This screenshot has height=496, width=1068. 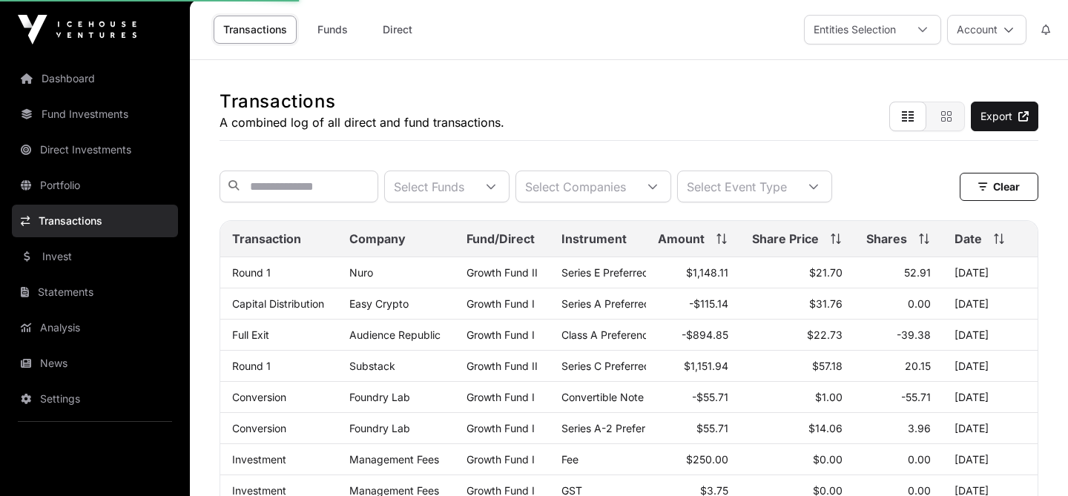 What do you see at coordinates (828, 459) in the screenshot?
I see `span: $0.00` at bounding box center [828, 459].